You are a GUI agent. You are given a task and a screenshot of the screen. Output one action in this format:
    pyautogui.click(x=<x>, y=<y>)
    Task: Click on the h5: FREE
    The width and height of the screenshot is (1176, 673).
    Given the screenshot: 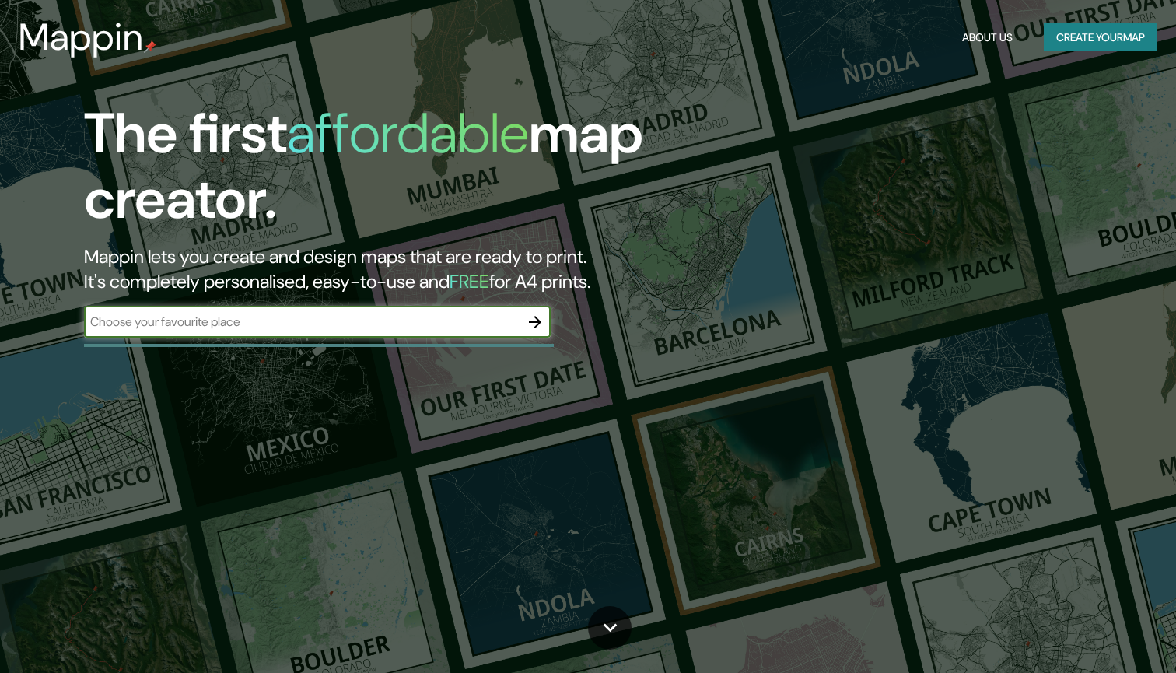 What is the action you would take?
    pyautogui.click(x=469, y=281)
    